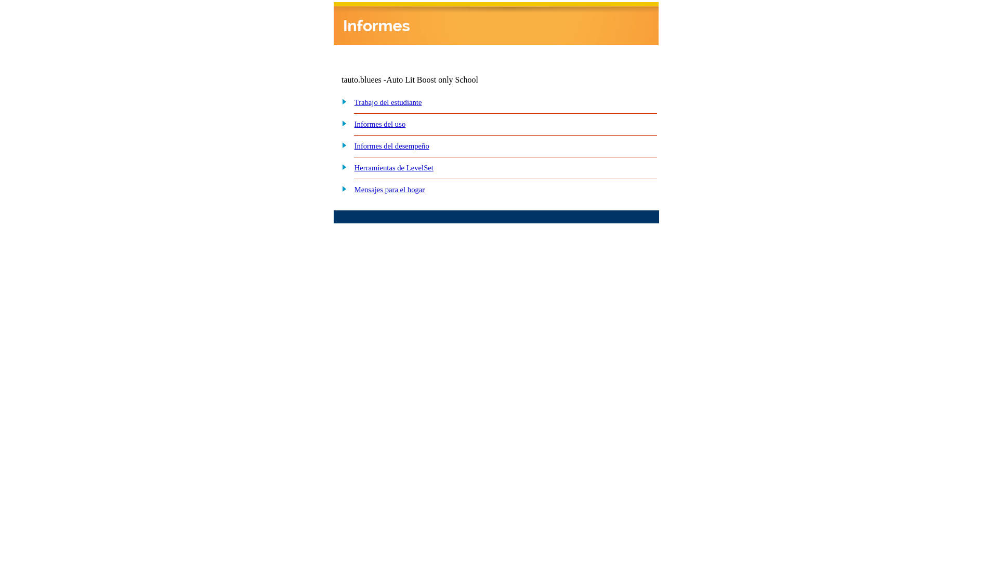  Describe the element at coordinates (394, 168) in the screenshot. I see `a: Herramientas de LevelSet` at that location.